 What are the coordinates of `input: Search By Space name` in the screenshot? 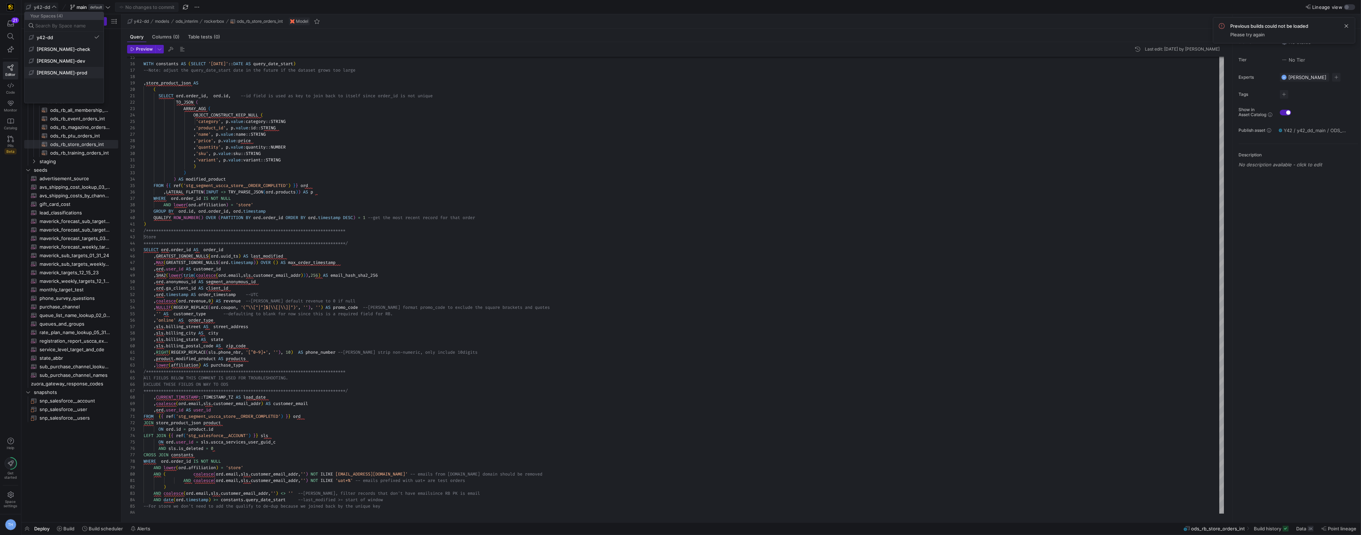 It's located at (67, 26).